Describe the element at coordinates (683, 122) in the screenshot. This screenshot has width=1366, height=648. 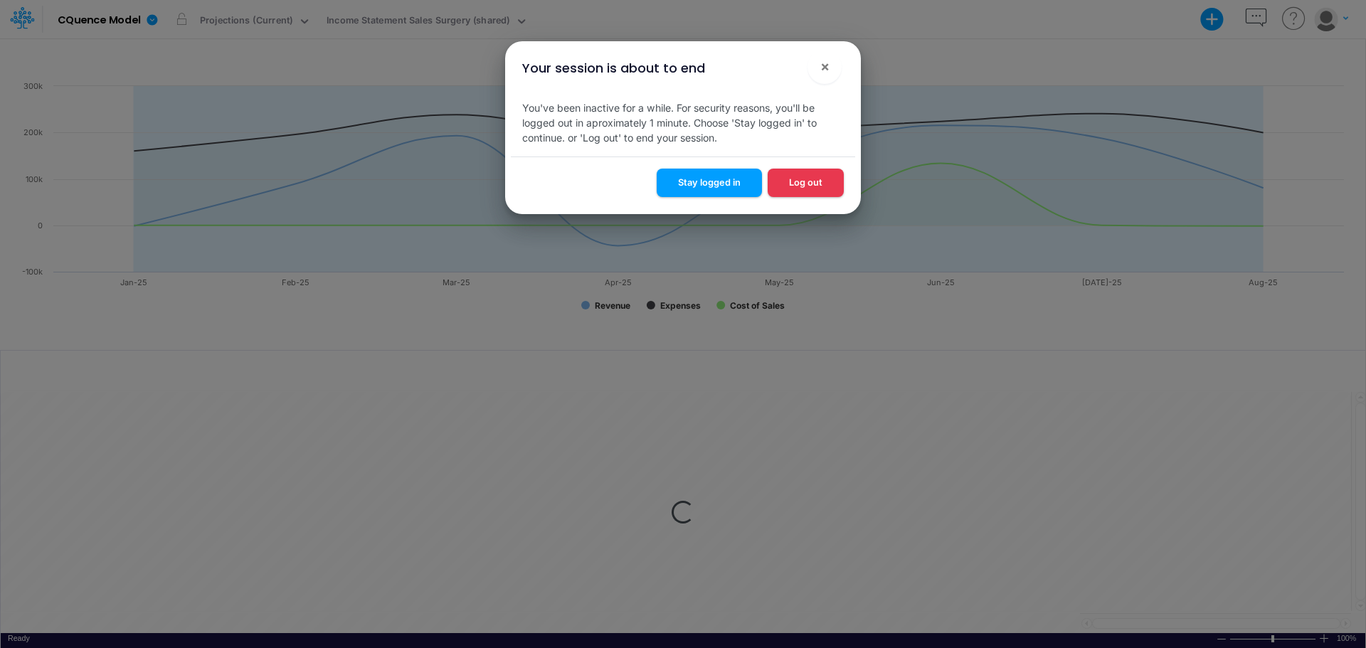
I see `div: You've been inactive for a while. For security reasons, you'll be logged out in aproximately 1 mi...` at that location.